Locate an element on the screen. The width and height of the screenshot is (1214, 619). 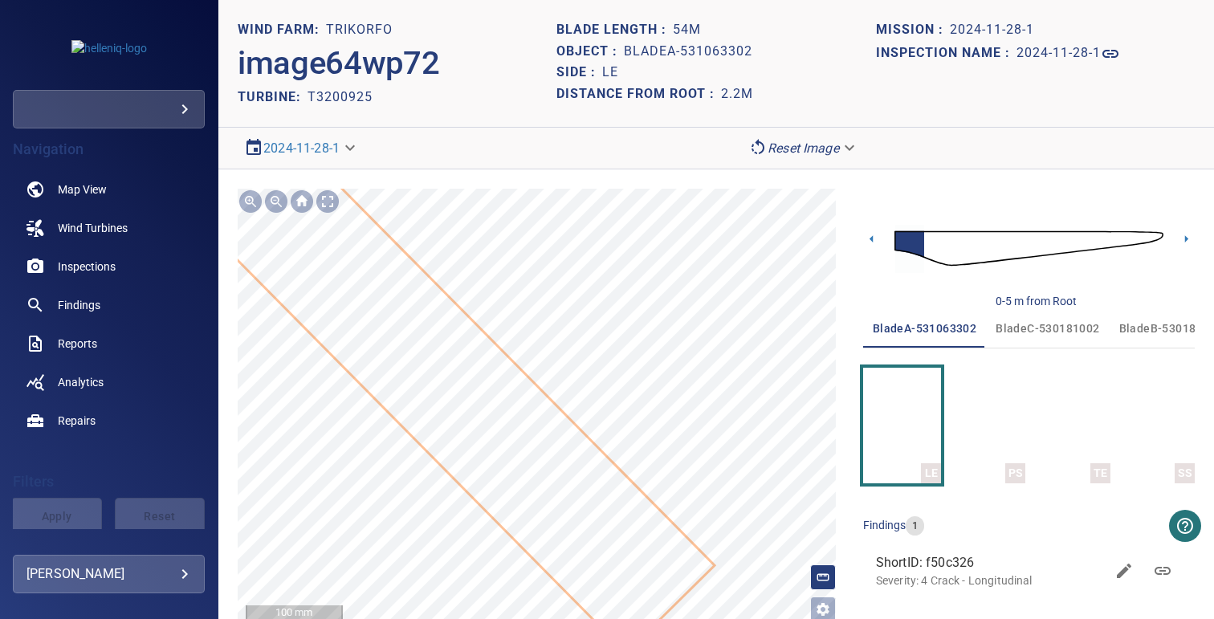
p: Severity: 4 Crack - Longitudinal is located at coordinates (990, 580).